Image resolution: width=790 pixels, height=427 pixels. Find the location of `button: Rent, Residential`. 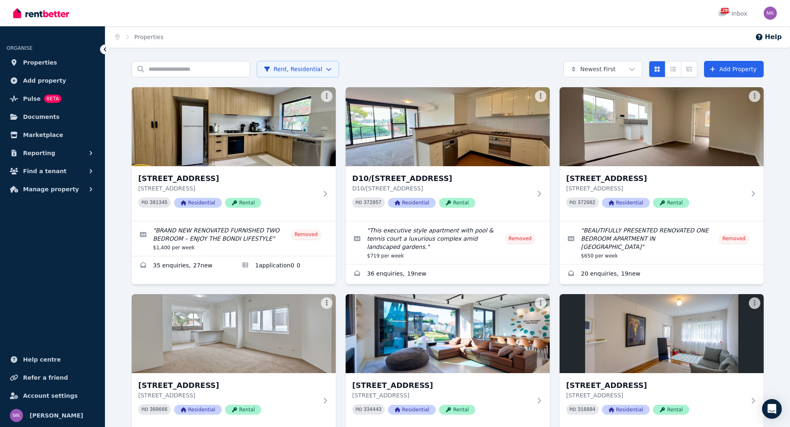

button: Rent, Residential is located at coordinates (298, 69).